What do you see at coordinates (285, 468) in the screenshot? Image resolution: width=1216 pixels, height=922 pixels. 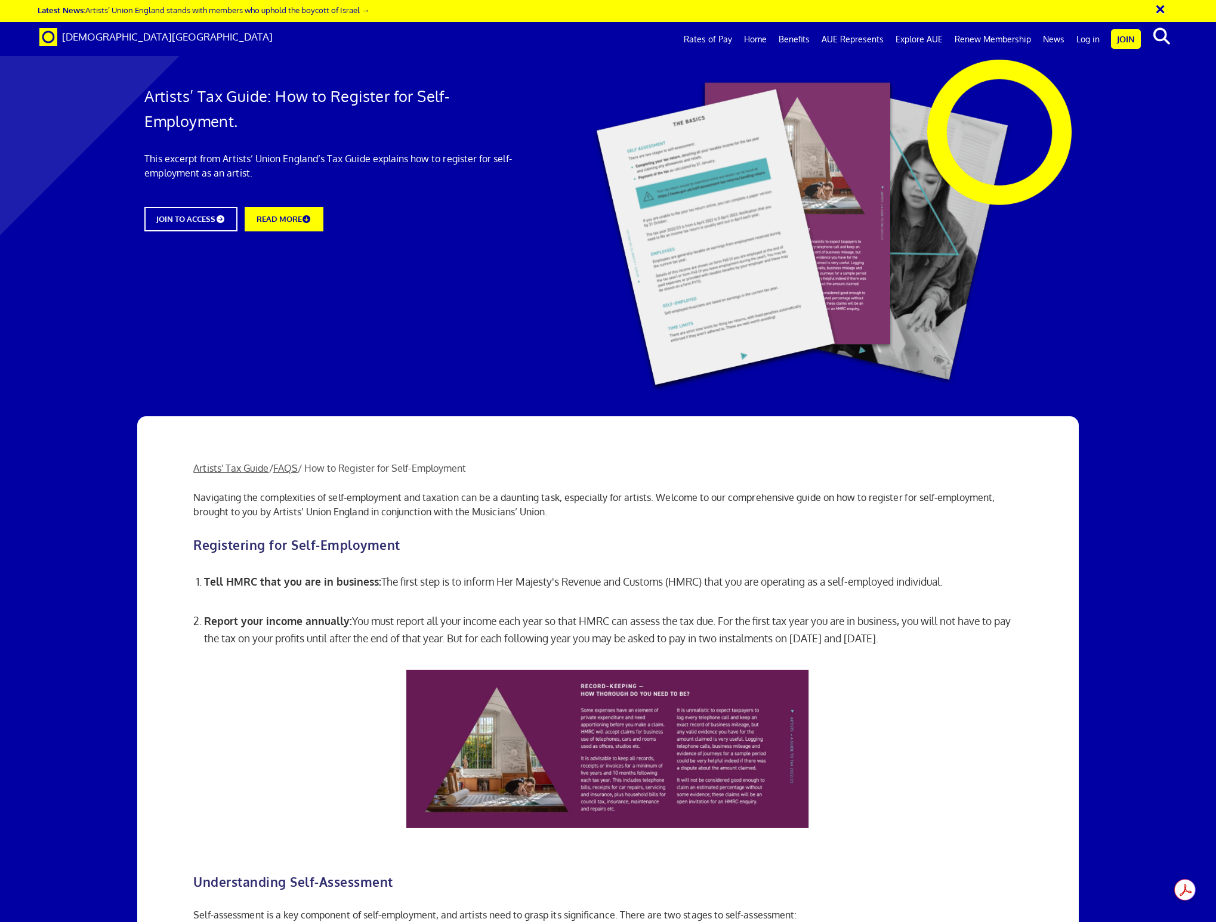 I see `a: FAQS` at bounding box center [285, 468].